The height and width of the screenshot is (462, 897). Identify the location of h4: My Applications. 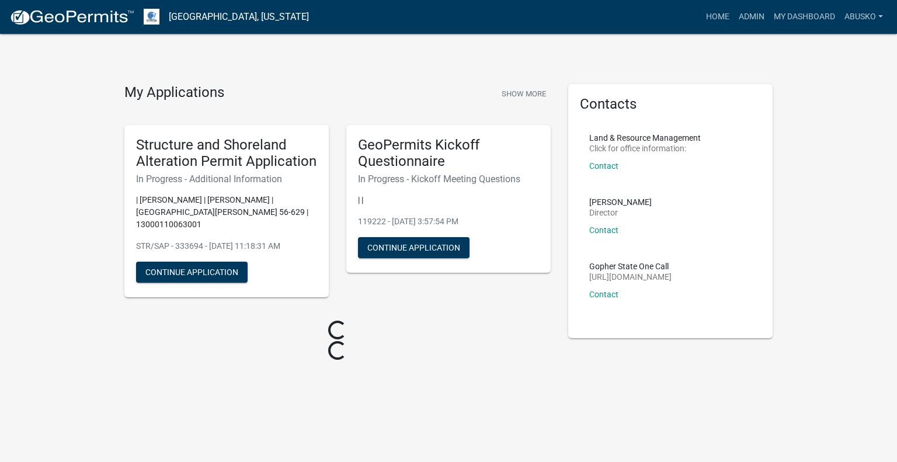
(174, 93).